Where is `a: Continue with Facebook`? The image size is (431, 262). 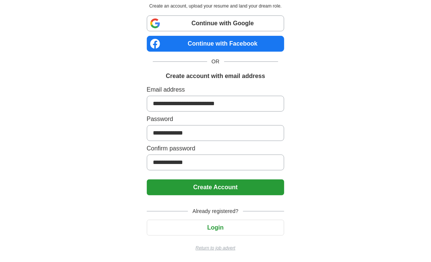 a: Continue with Facebook is located at coordinates (215, 44).